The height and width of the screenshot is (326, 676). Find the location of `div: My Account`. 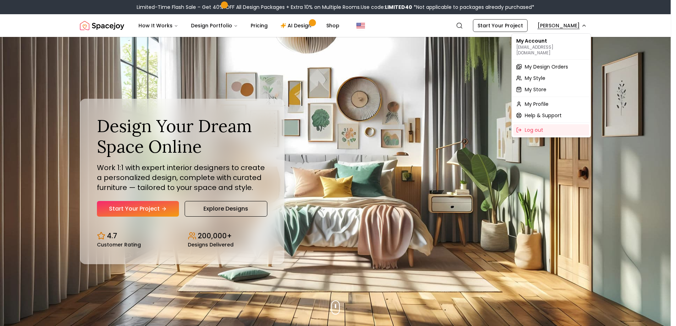

div: My Account is located at coordinates (552, 47).